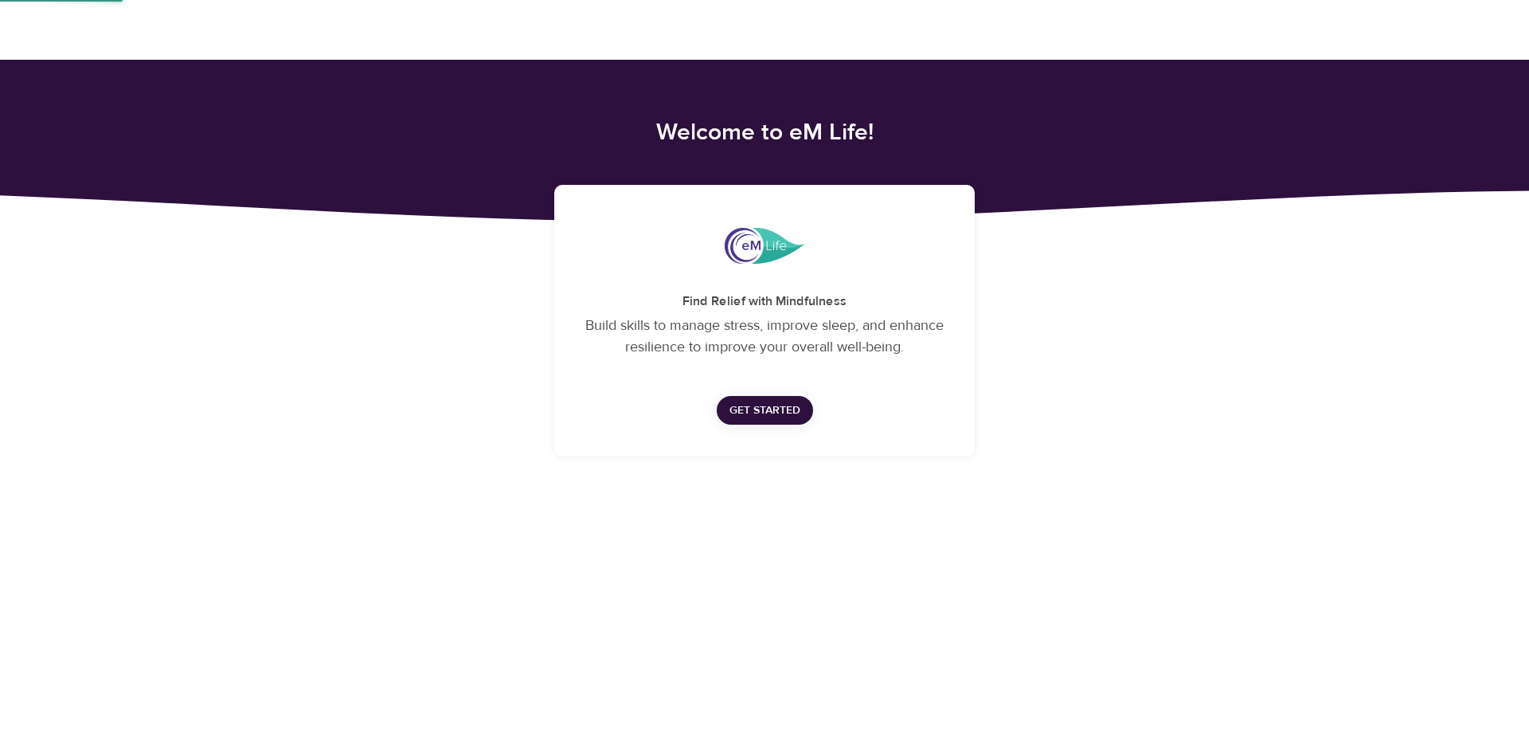 The width and height of the screenshot is (1529, 753). I want to click on img: eMindful_logo.png, so click(765, 245).